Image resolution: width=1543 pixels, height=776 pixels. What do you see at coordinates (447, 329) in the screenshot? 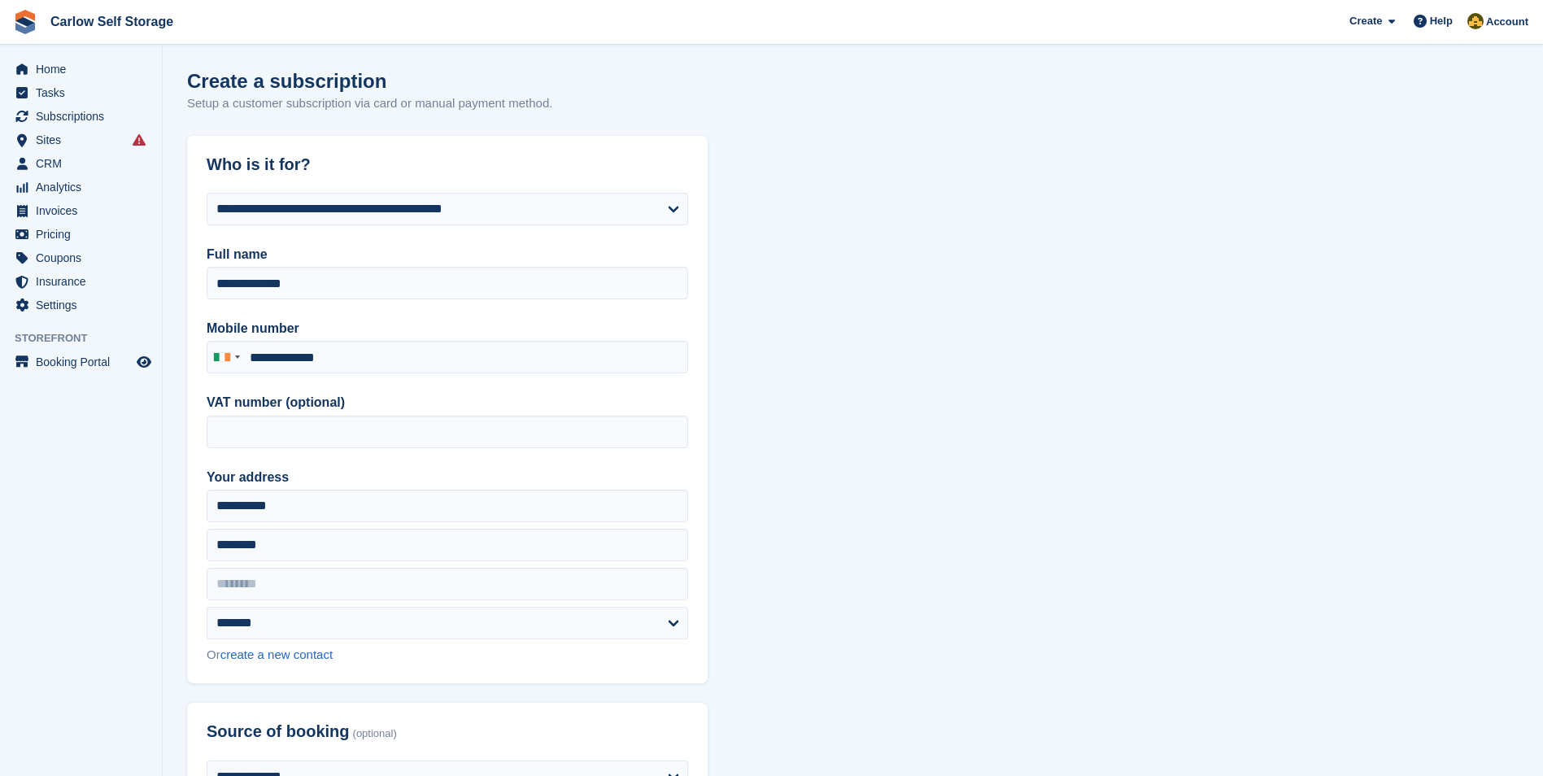
I see `label: Mobile number` at bounding box center [447, 329].